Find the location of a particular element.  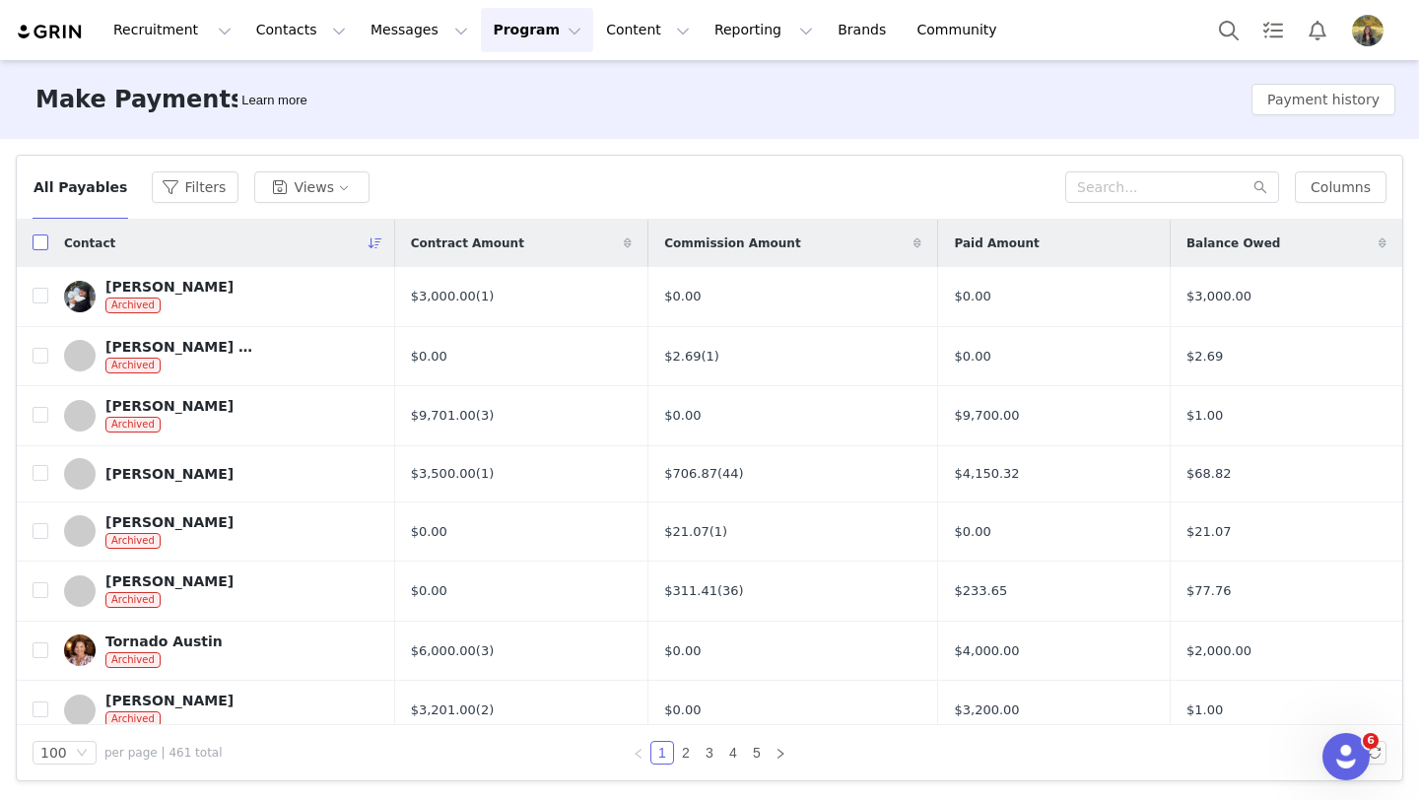

li: Previous Page is located at coordinates (639, 753).